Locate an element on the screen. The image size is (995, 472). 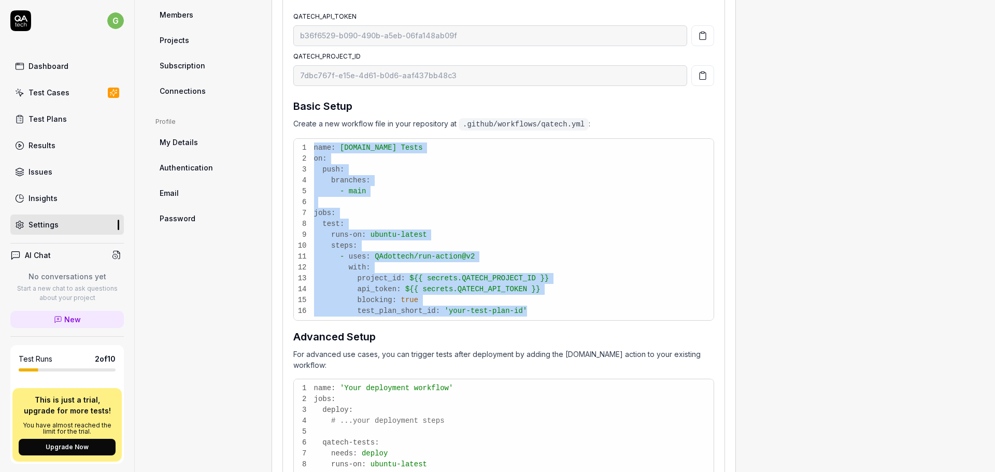
code: .github/workflows/qatech.yml is located at coordinates (523, 124).